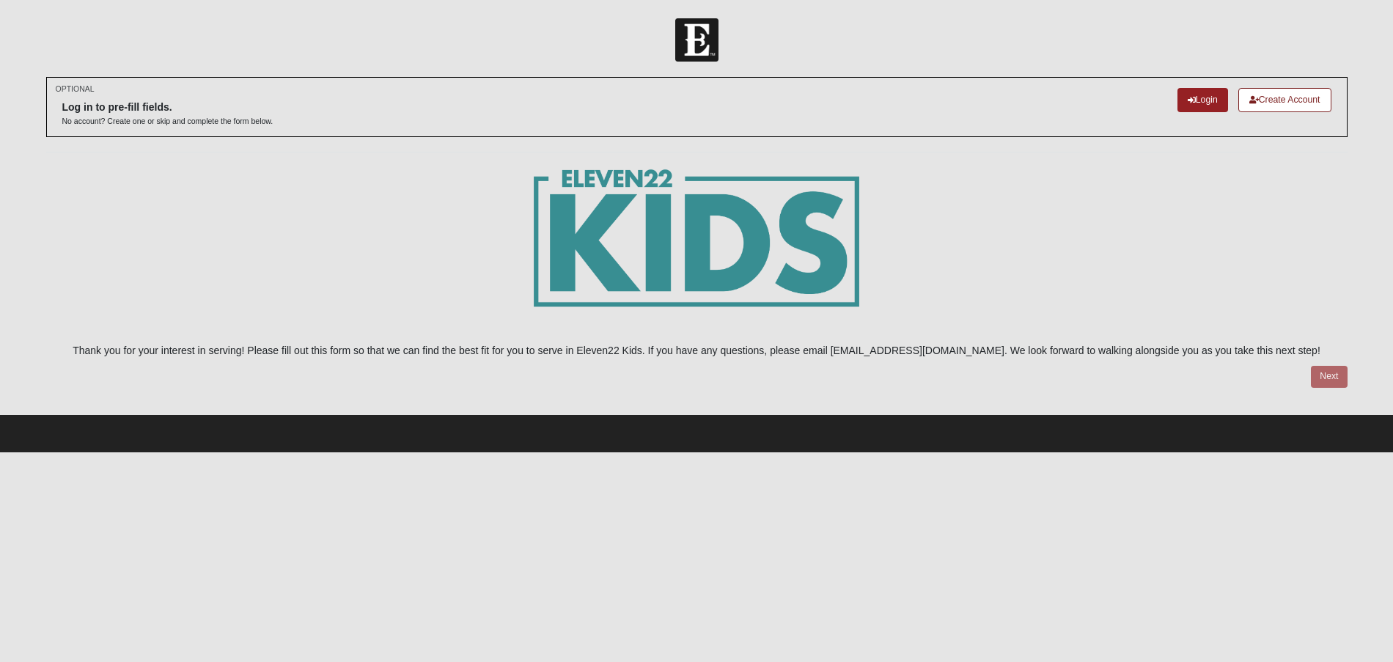  Describe the element at coordinates (1284, 100) in the screenshot. I see `a: Create Account` at that location.